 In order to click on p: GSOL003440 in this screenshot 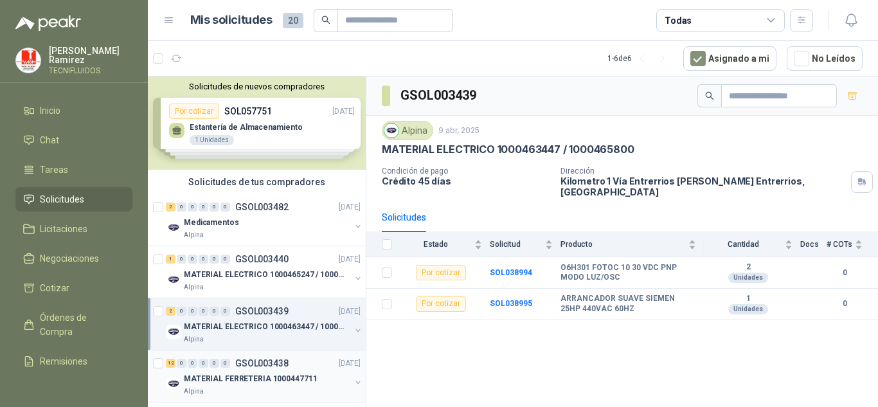, I will do `click(262, 259)`.